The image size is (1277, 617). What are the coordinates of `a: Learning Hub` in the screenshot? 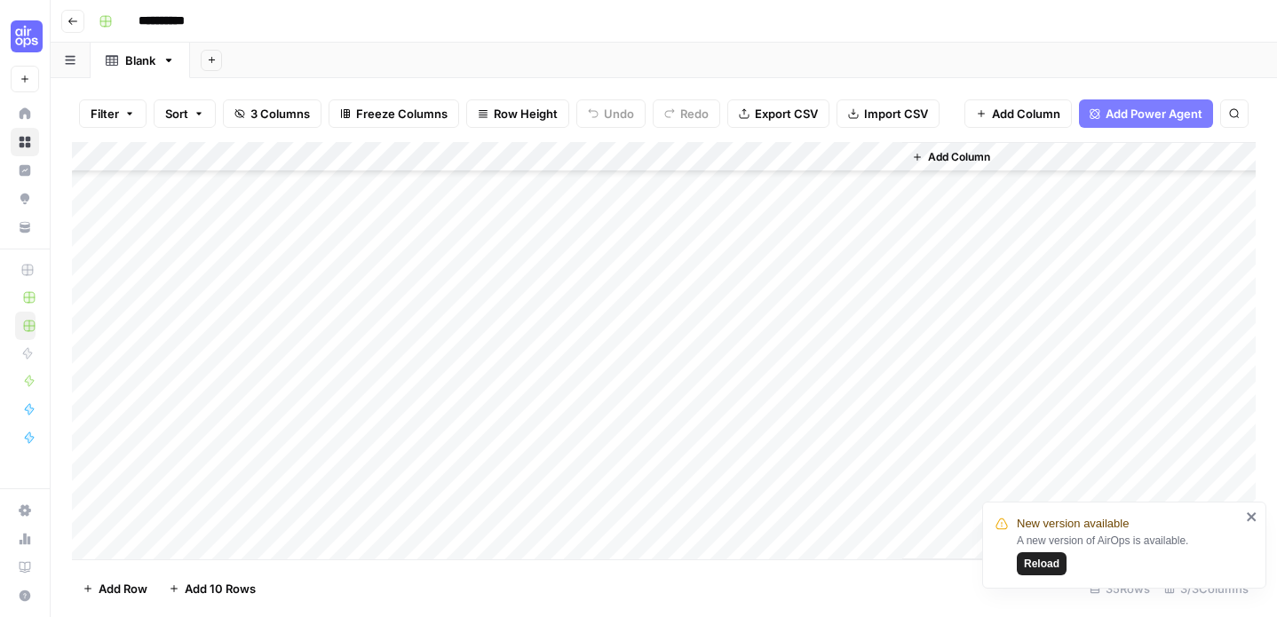 It's located at (25, 567).